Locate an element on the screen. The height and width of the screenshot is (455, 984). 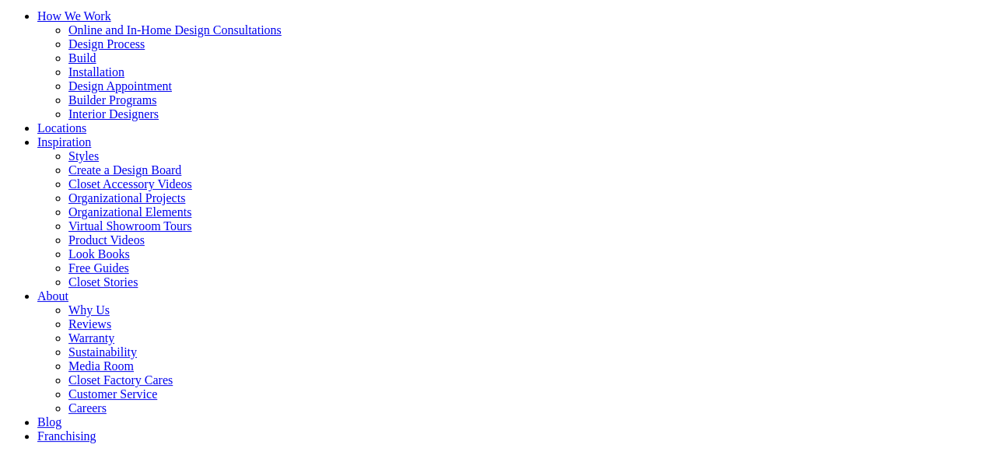
a: Interior Designers is located at coordinates (114, 114).